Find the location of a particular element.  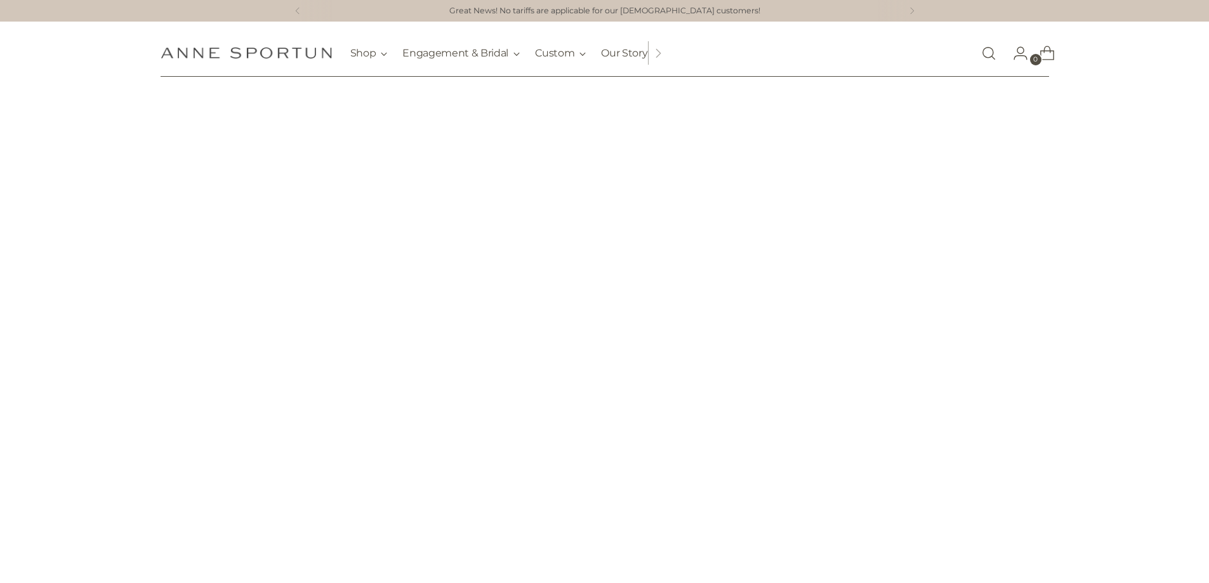

button: Engagement & Bridal is located at coordinates (461, 53).